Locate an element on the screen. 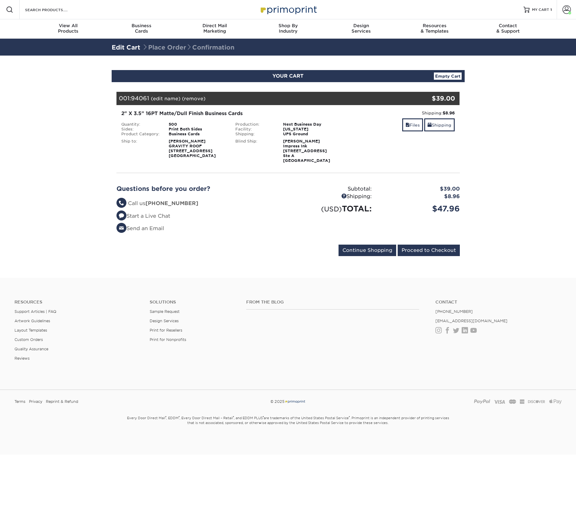 This screenshot has height=530, width=576. a: Empty Cart is located at coordinates (448, 76).